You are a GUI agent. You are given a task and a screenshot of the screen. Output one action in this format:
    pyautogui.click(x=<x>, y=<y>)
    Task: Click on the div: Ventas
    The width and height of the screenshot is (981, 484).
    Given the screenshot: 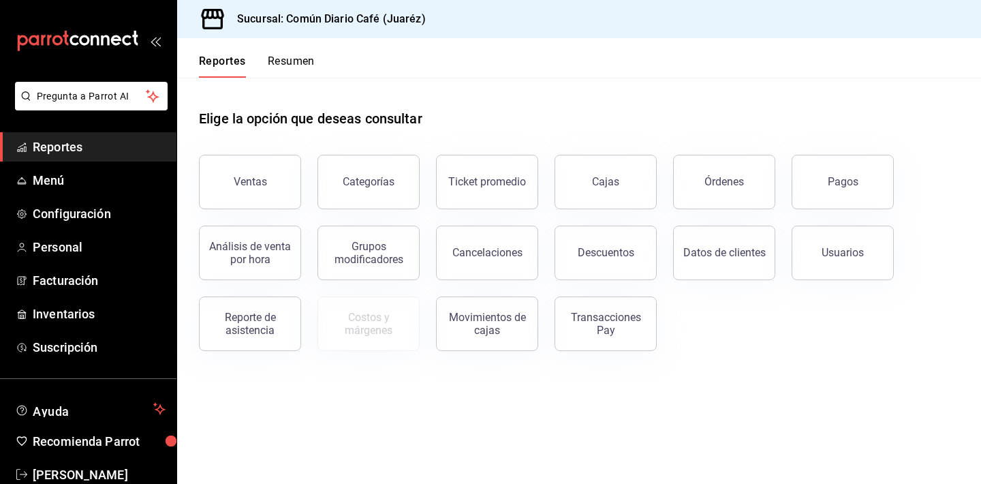 What is the action you would take?
    pyautogui.click(x=250, y=181)
    